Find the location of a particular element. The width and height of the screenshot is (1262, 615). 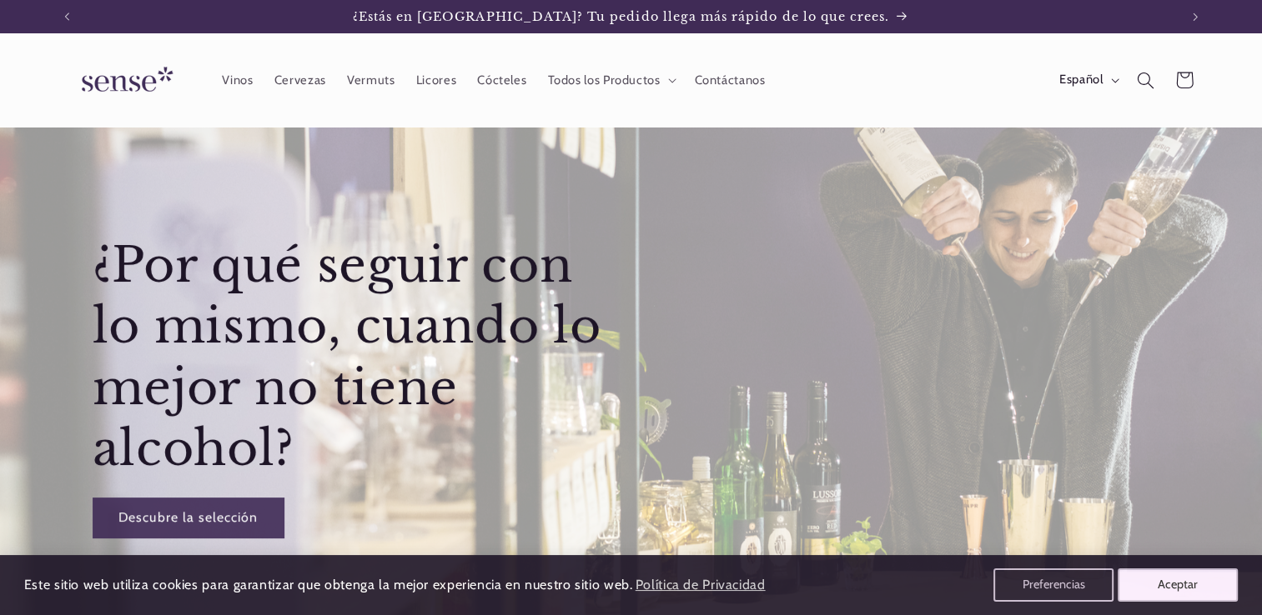

a: Vermuts is located at coordinates (370, 80).